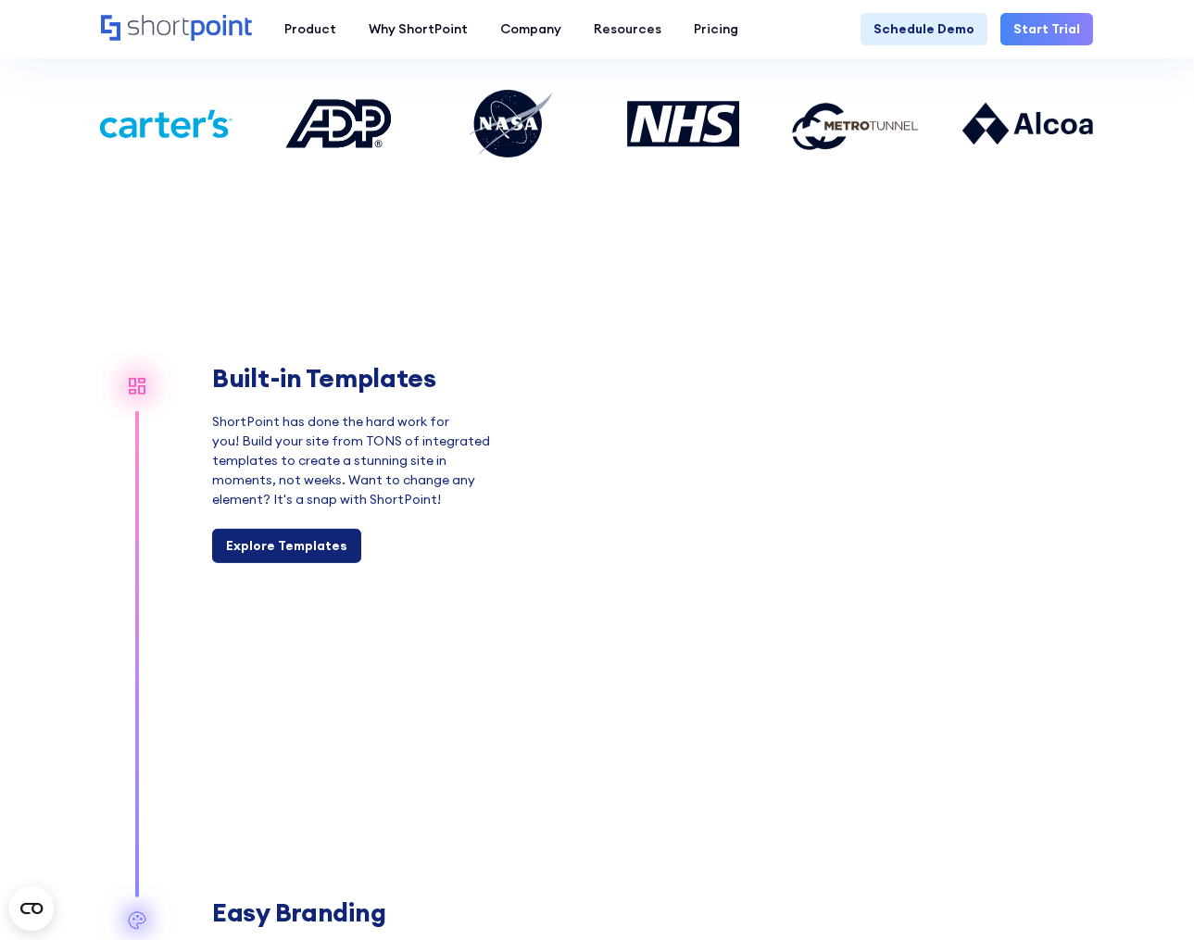 The height and width of the screenshot is (940, 1194). Describe the element at coordinates (817, 463) in the screenshot. I see `video: Your browser does not support the video tag.` at that location.